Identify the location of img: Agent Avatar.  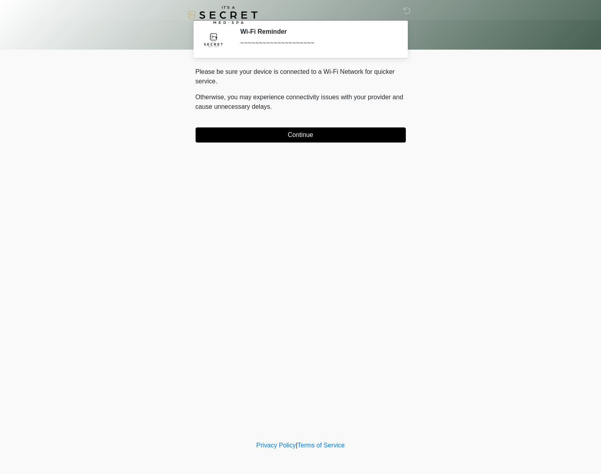
(214, 40).